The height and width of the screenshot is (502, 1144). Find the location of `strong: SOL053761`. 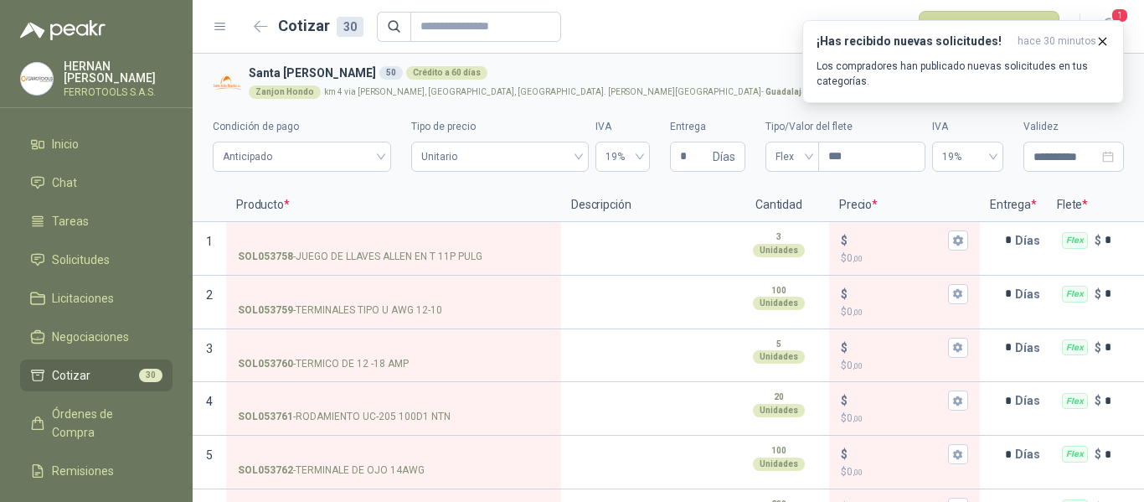

strong: SOL053761 is located at coordinates (265, 416).